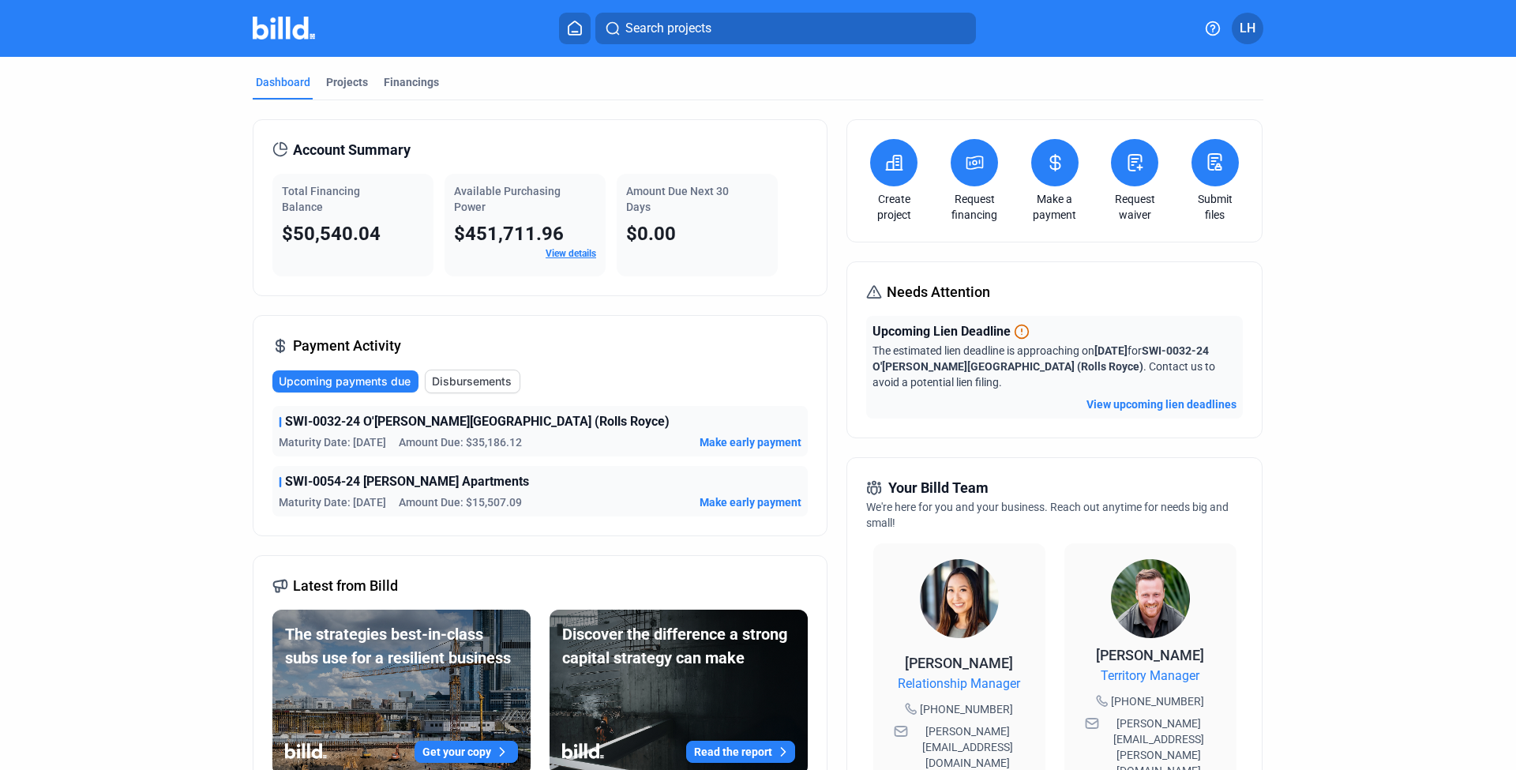 This screenshot has height=770, width=1516. Describe the element at coordinates (460, 442) in the screenshot. I see `span: Amount Due: $35,186.12` at that location.